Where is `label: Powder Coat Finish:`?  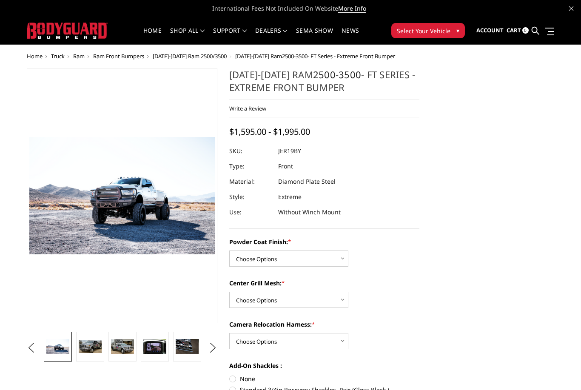 label: Powder Coat Finish: is located at coordinates (325, 242).